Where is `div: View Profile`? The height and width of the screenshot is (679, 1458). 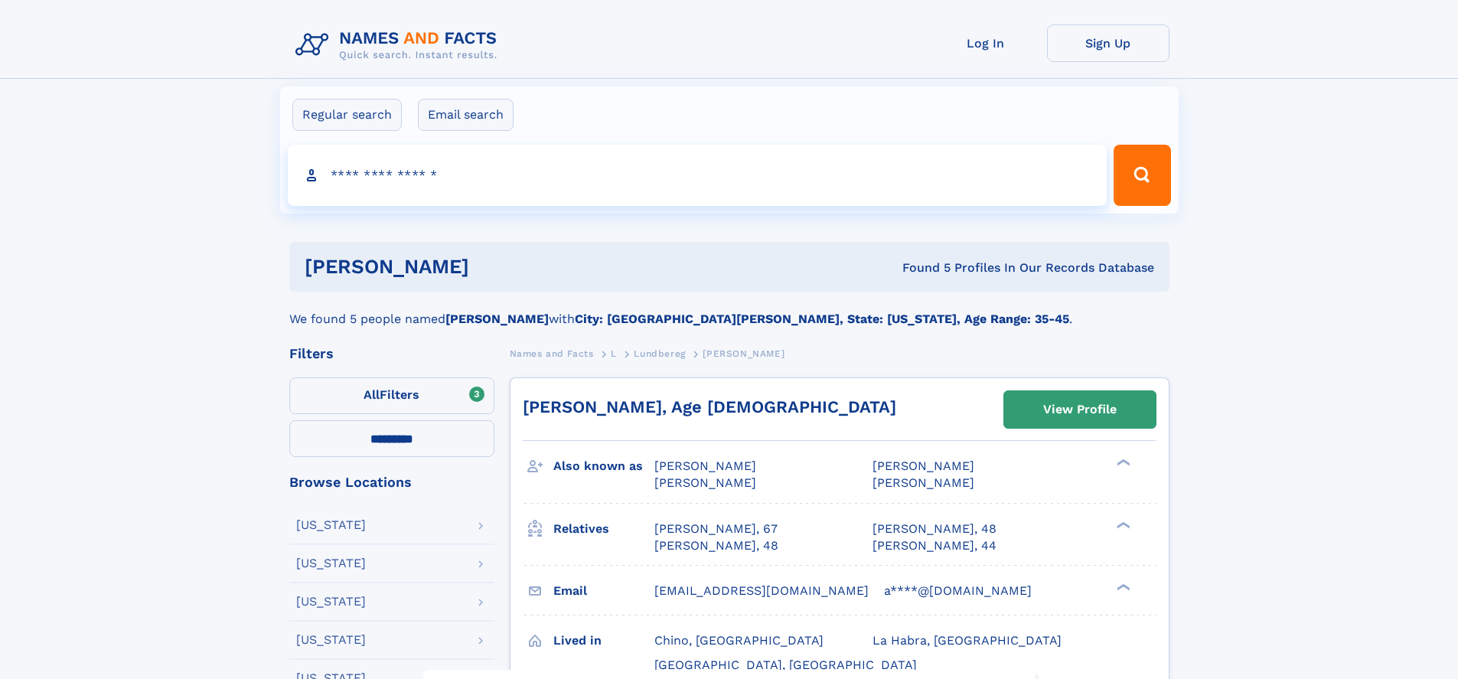 div: View Profile is located at coordinates (1080, 409).